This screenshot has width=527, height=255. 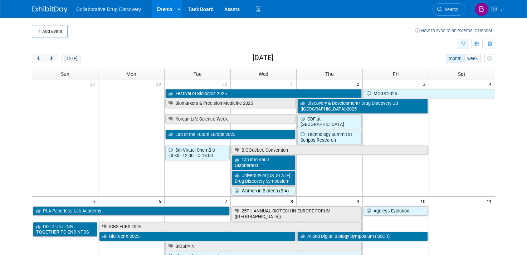 I want to click on a: Tap into Vault - Oktoberfest, so click(x=263, y=162).